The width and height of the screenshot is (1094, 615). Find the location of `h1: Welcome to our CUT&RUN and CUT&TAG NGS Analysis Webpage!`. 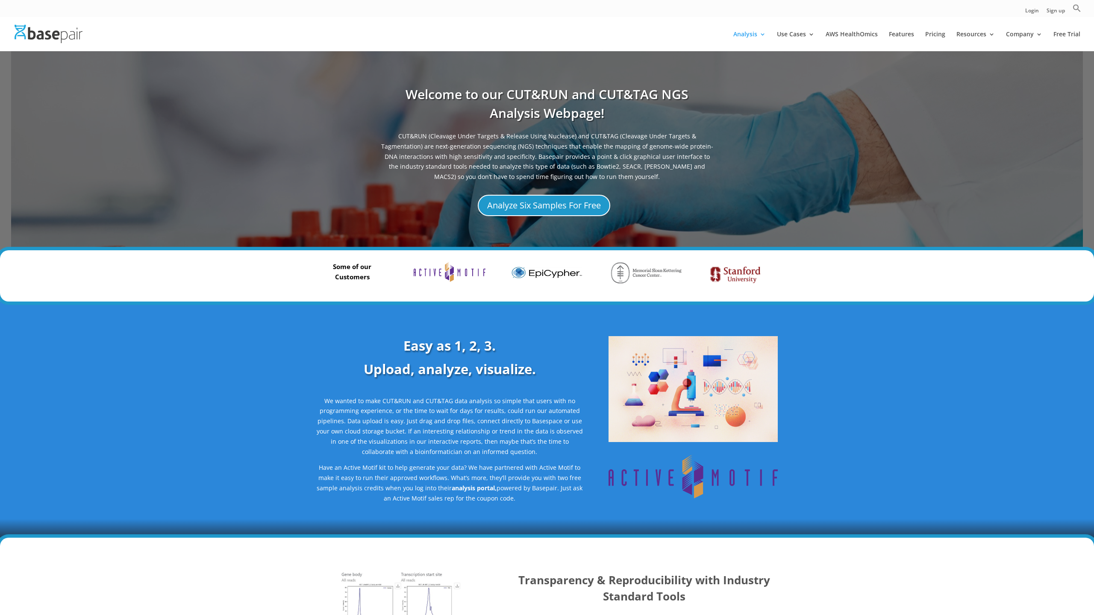

h1: Welcome to our CUT&RUN and CUT&TAG NGS Analysis Webpage! is located at coordinates (547, 108).